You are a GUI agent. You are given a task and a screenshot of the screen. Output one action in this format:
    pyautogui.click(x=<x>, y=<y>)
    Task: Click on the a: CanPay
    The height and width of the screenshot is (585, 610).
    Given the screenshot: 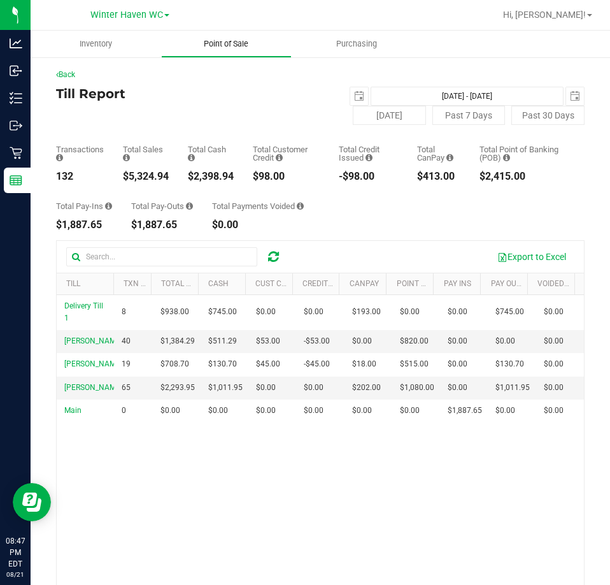 What is the action you would take?
    pyautogui.click(x=364, y=284)
    